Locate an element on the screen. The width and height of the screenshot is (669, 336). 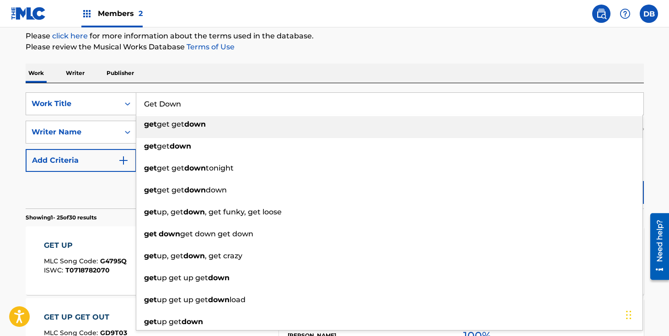
span: Members is located at coordinates (120, 13).